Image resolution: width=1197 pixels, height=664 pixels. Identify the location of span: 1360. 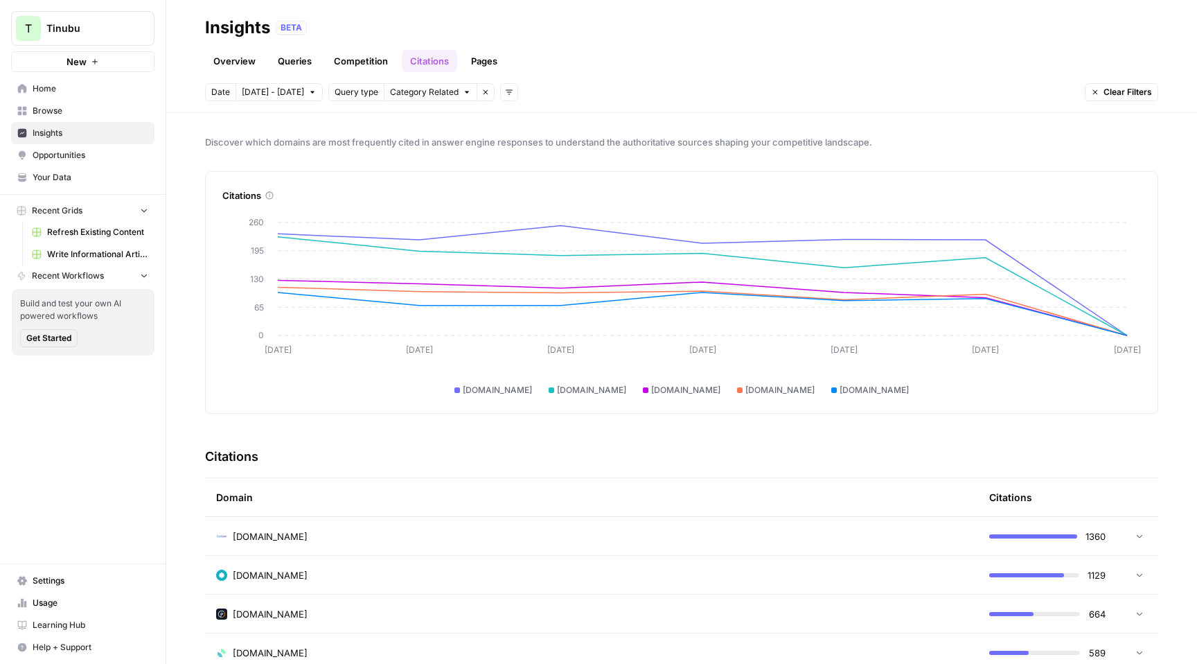
(1095, 536).